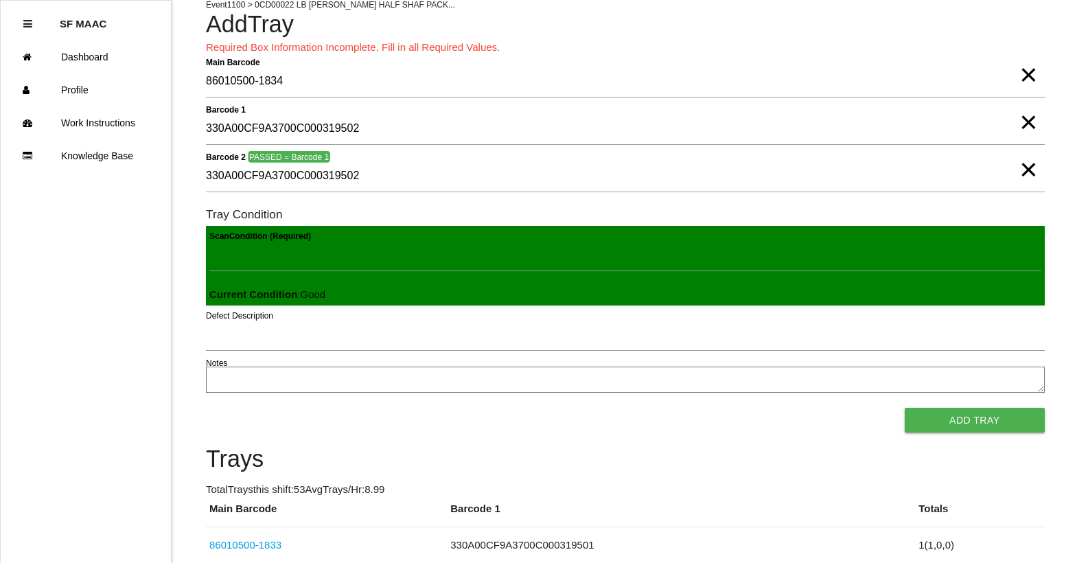 This screenshot has height=563, width=1088. Describe the element at coordinates (625, 25) in the screenshot. I see `h4: Add Tray` at that location.